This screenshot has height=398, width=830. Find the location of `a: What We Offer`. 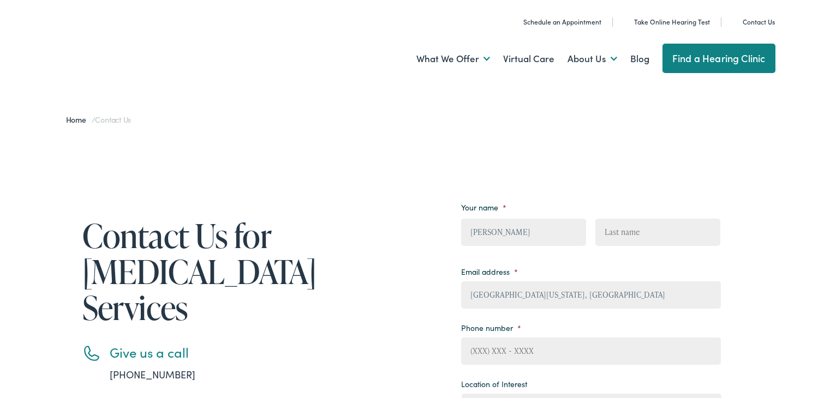

a: What We Offer is located at coordinates (453, 59).